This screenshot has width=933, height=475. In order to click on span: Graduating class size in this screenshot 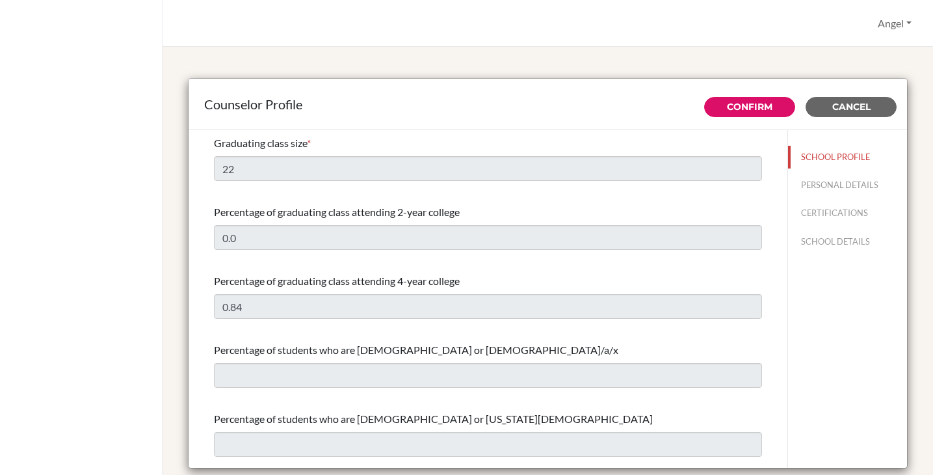, I will do `click(260, 142)`.